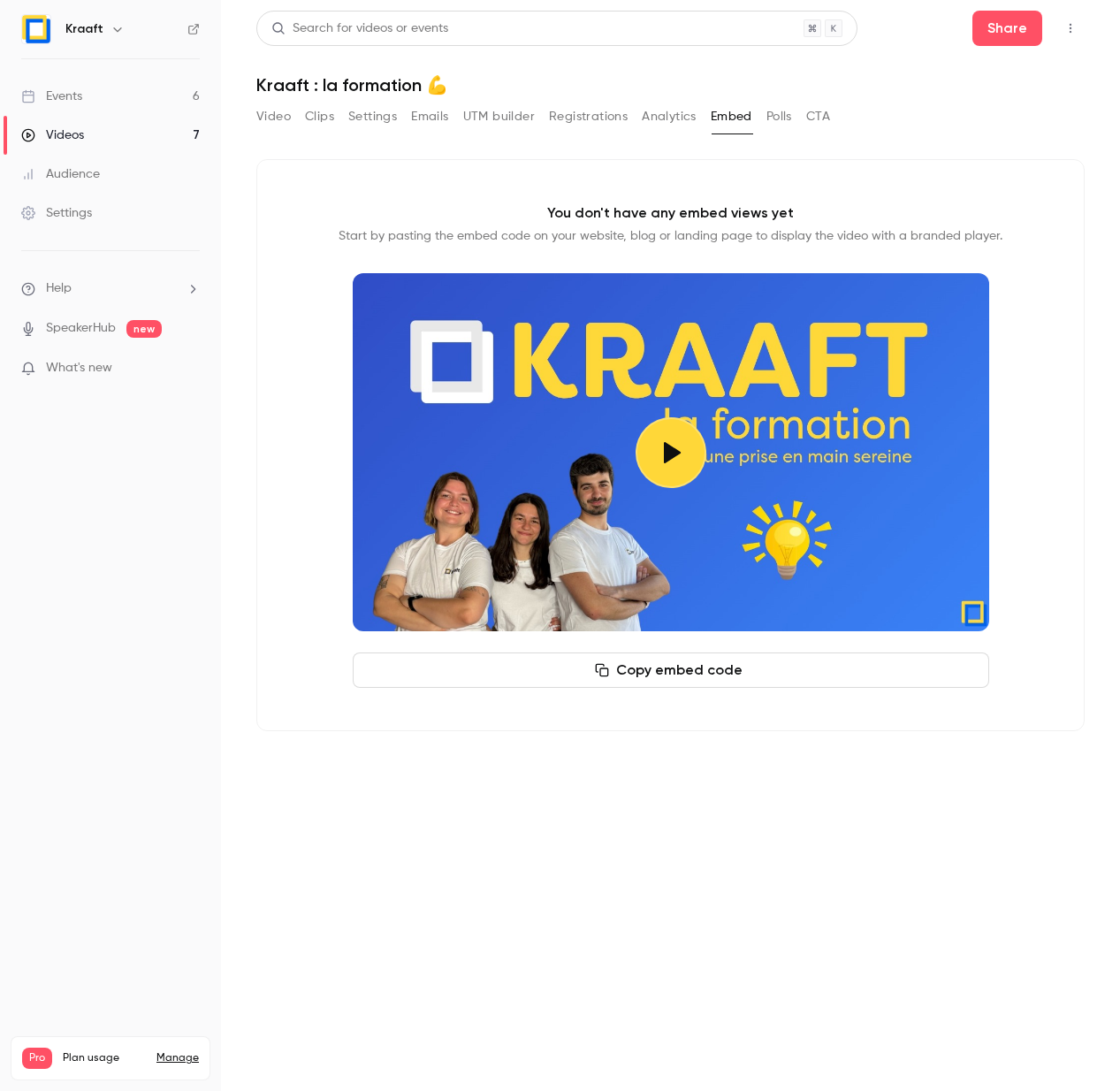  I want to click on a: Manage, so click(178, 1058).